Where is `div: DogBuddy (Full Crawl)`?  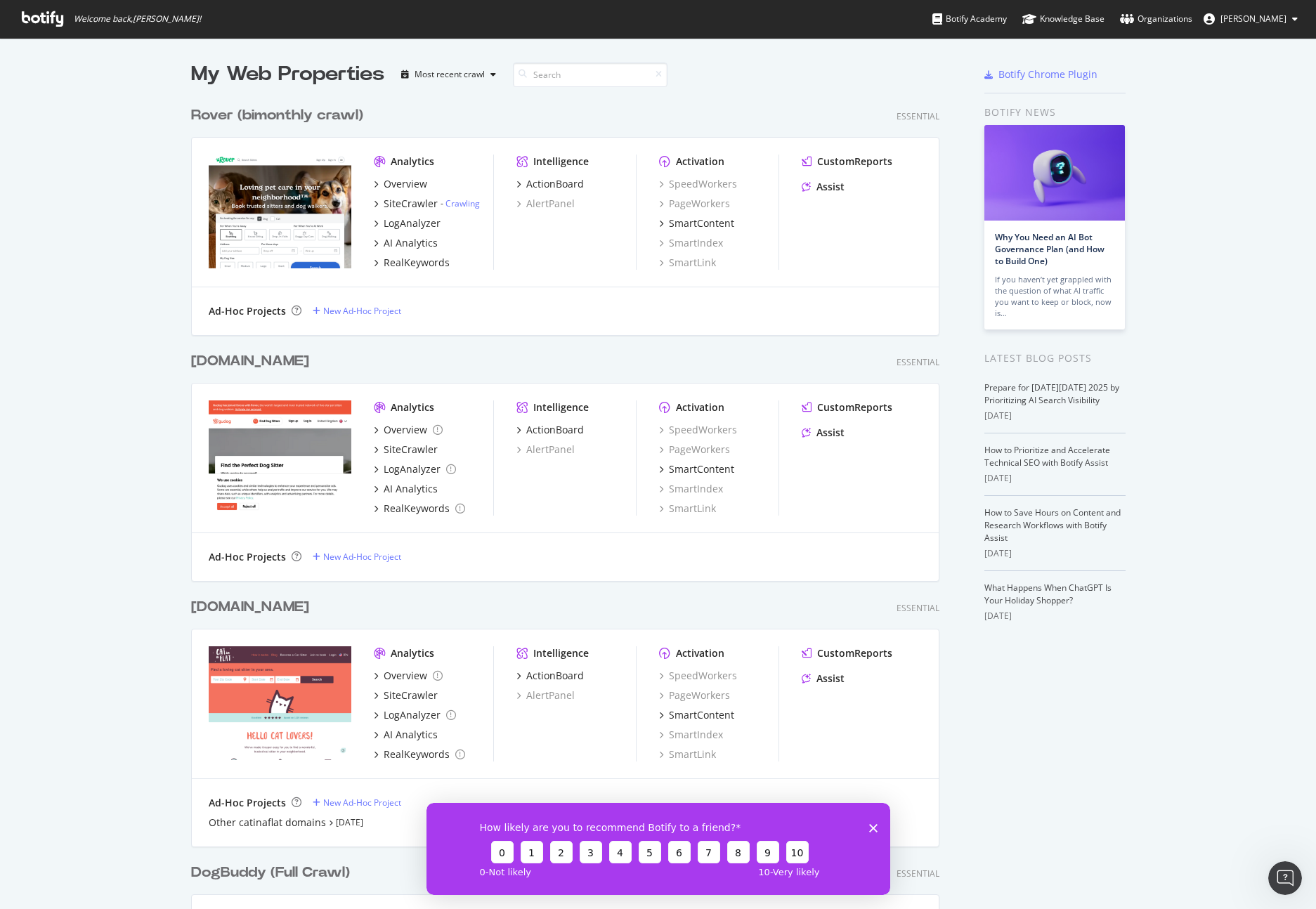
div: DogBuddy (Full Crawl) is located at coordinates (270, 873).